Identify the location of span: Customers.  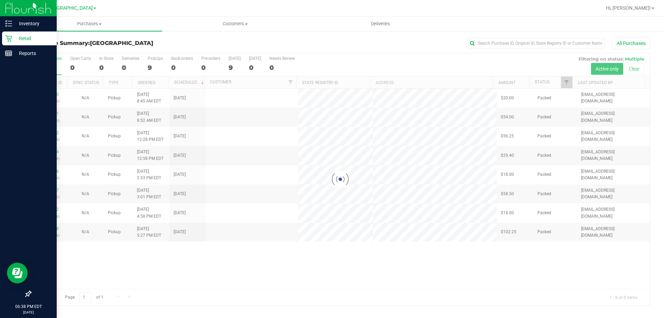
(235, 24).